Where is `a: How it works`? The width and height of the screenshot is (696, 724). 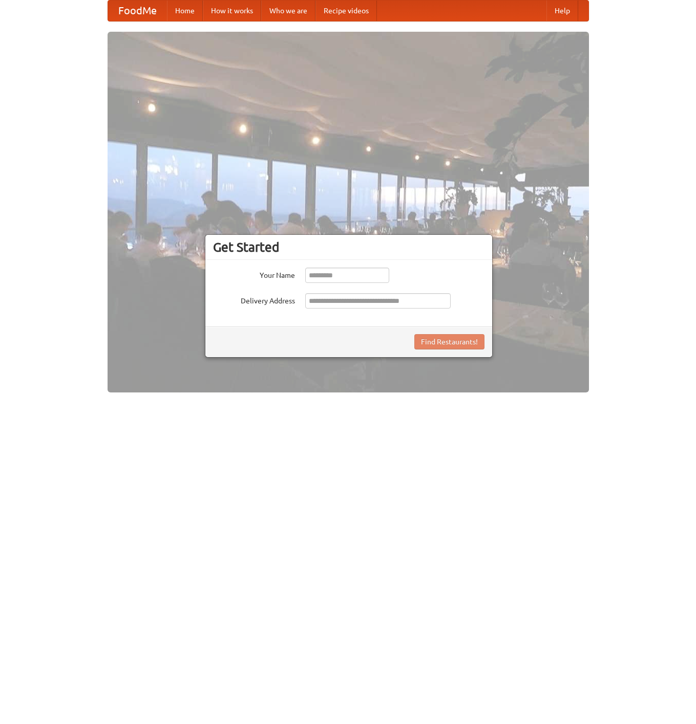
a: How it works is located at coordinates (232, 11).